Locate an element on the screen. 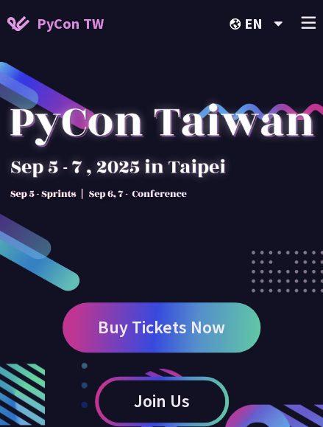  a: Join Us is located at coordinates (162, 401).